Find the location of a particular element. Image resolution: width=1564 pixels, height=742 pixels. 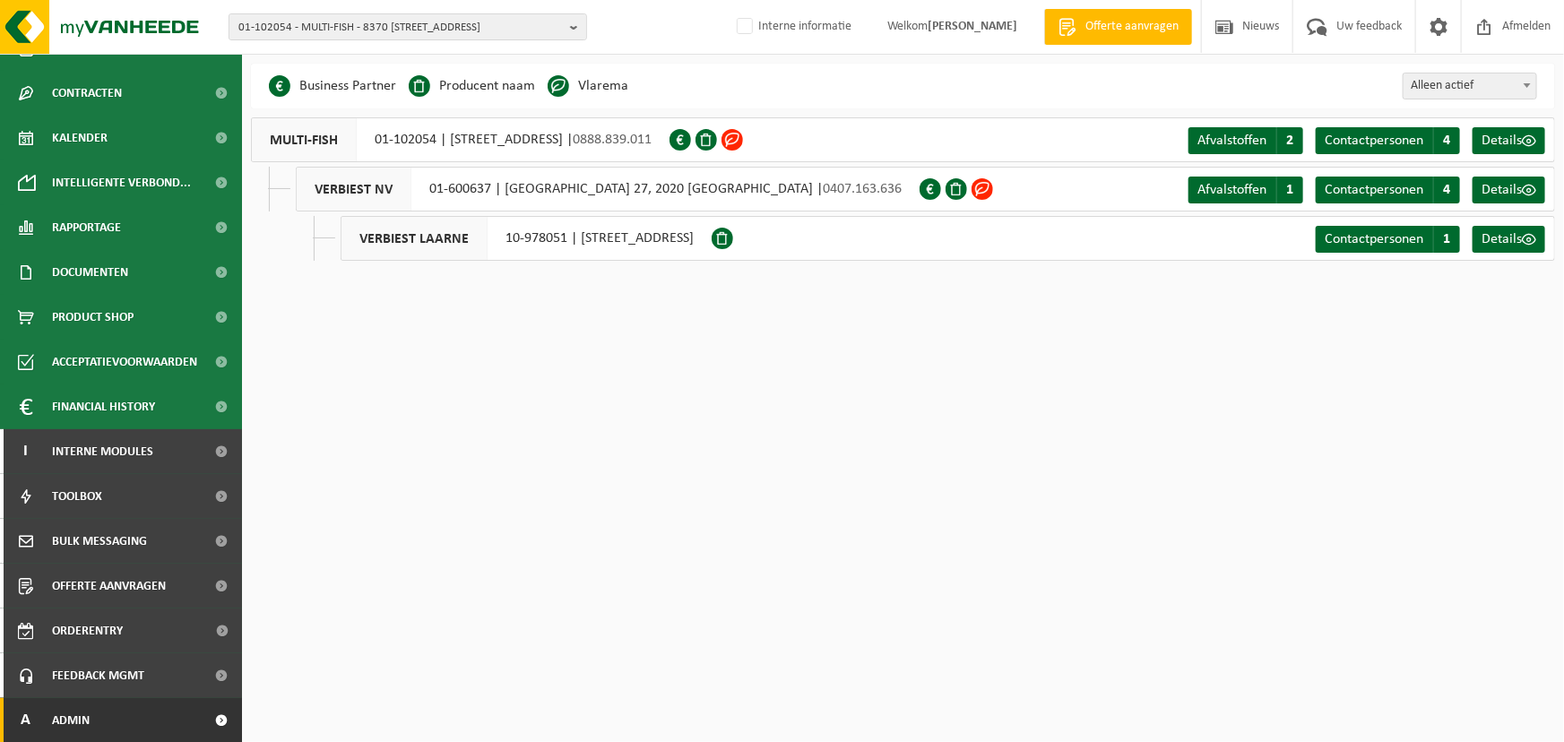

a: Contactpersonen 1 is located at coordinates (1388, 239).